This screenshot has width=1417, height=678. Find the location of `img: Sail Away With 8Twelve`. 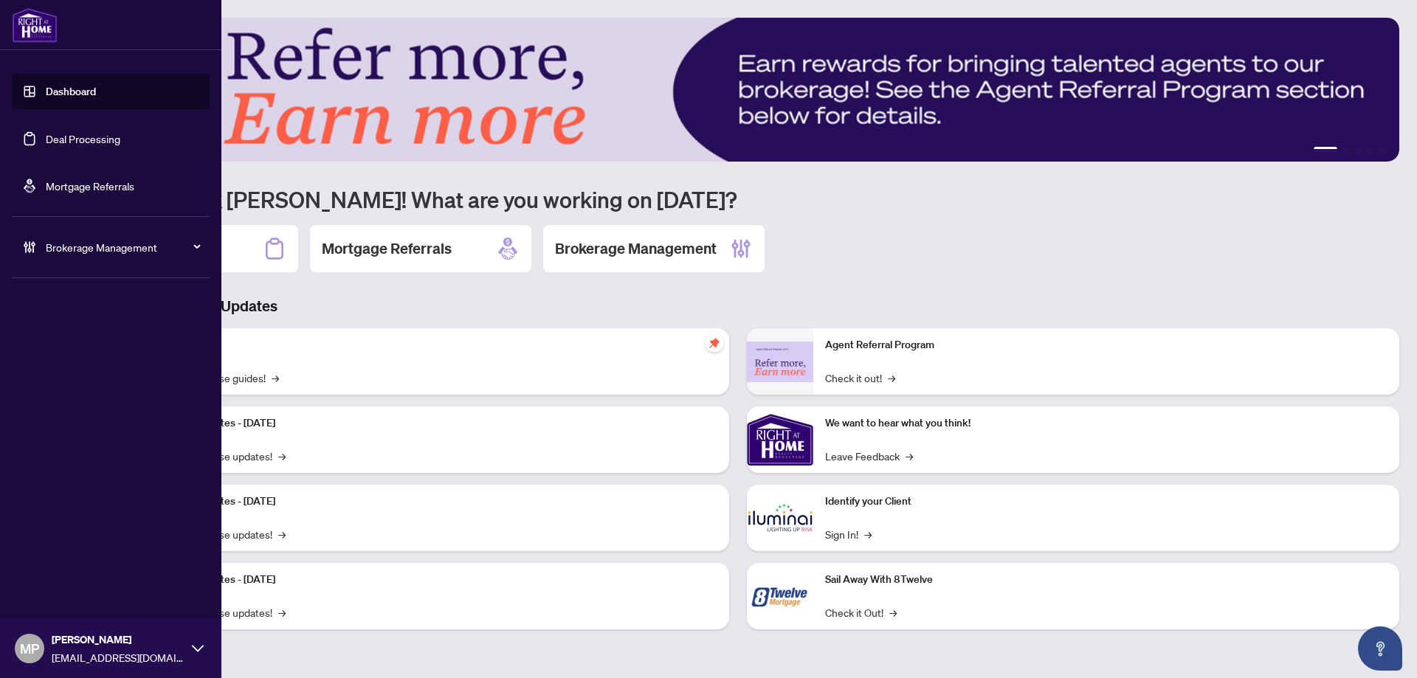

img: Sail Away With 8Twelve is located at coordinates (780, 597).